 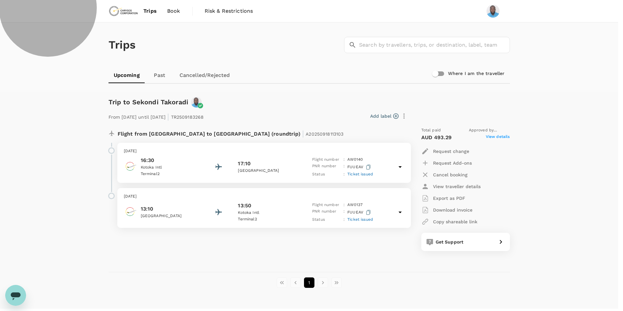 What do you see at coordinates (229, 11) in the screenshot?
I see `span: Risk & Restrictions` at bounding box center [229, 11].